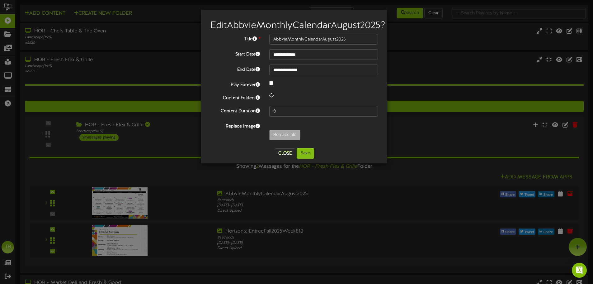  What do you see at coordinates (235, 68) in the screenshot?
I see `label: End Date` at bounding box center [235, 68].